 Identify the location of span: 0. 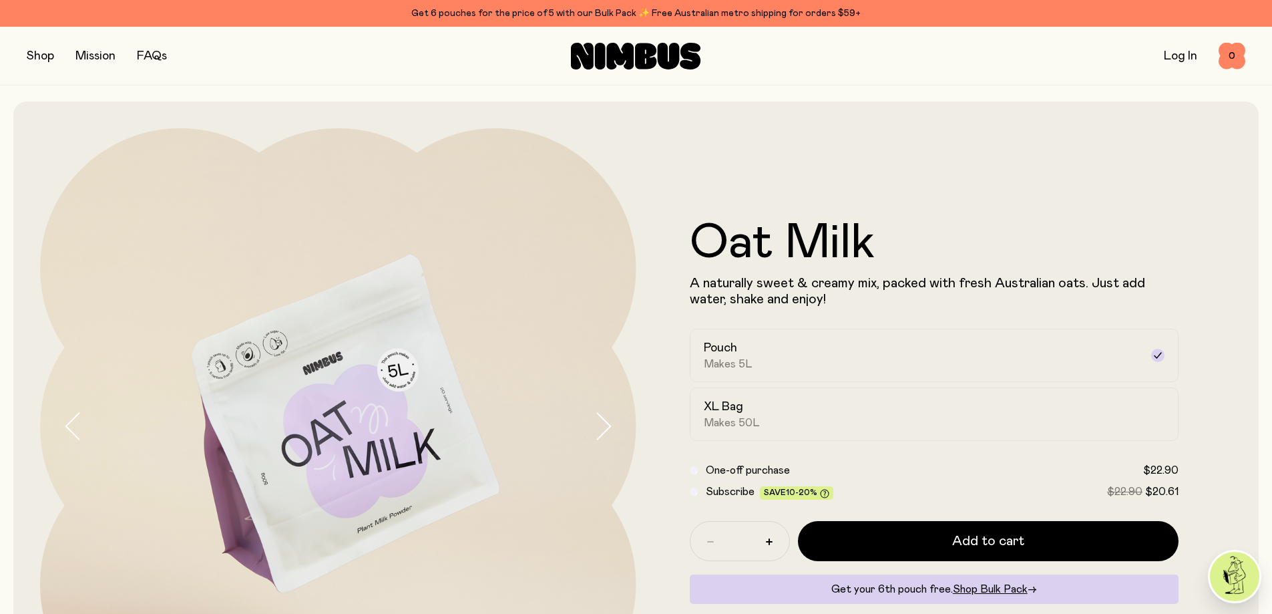
(1232, 56).